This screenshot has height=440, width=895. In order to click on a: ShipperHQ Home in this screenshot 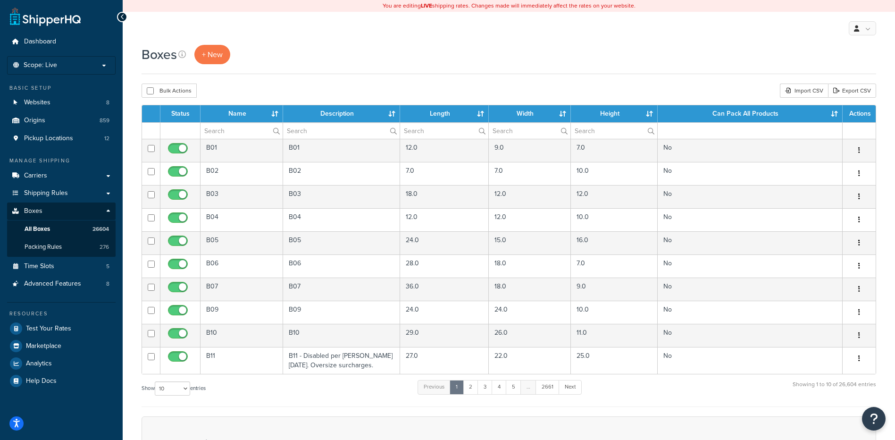, I will do `click(45, 17)`.